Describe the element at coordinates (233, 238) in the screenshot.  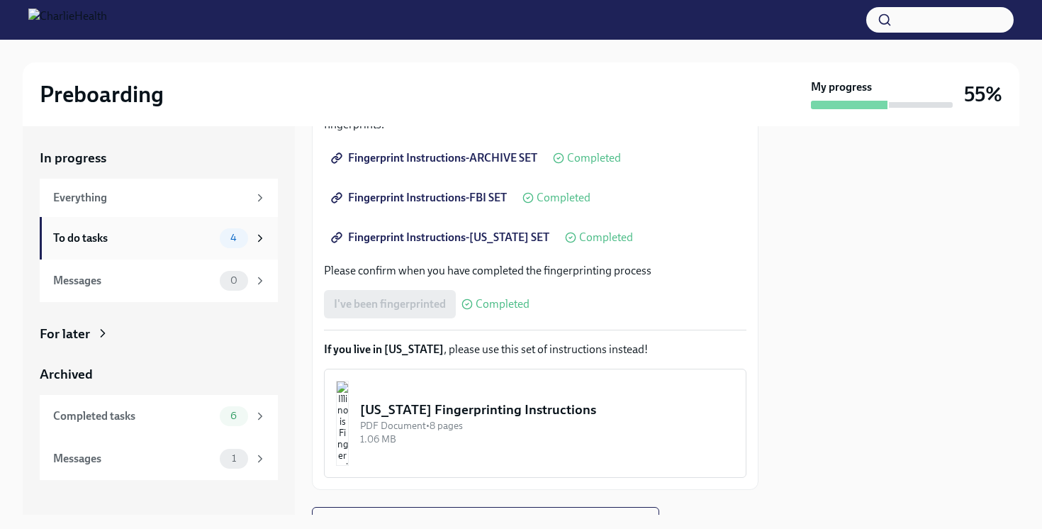
I see `span: 4` at that location.